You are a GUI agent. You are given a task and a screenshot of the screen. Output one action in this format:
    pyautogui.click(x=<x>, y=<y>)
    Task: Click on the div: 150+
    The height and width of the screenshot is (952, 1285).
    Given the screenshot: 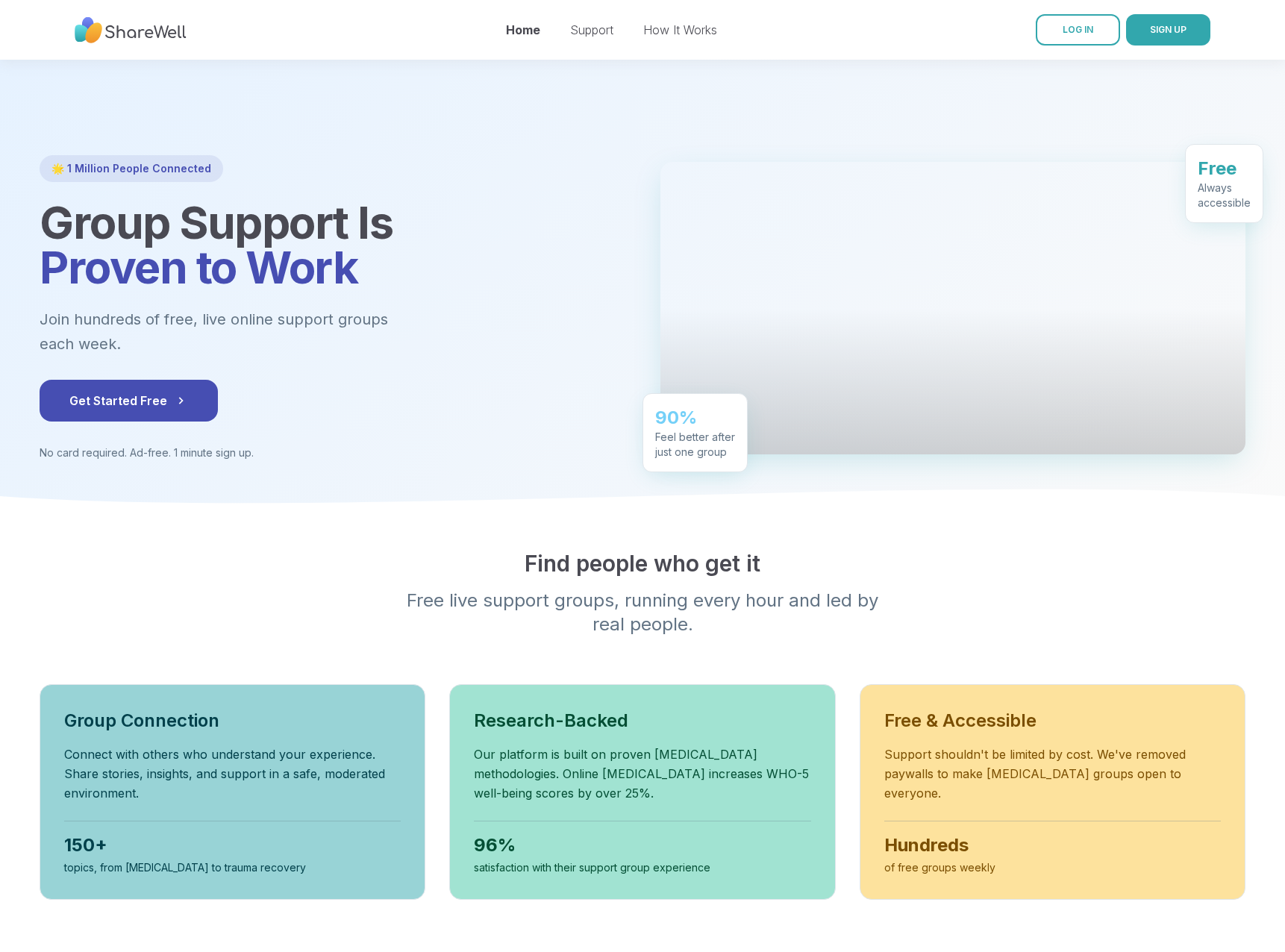 What is the action you would take?
    pyautogui.click(x=232, y=845)
    